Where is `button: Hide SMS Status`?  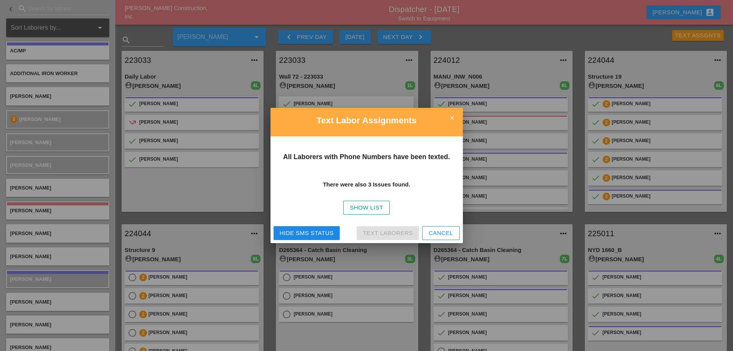
button: Hide SMS Status is located at coordinates (307, 233).